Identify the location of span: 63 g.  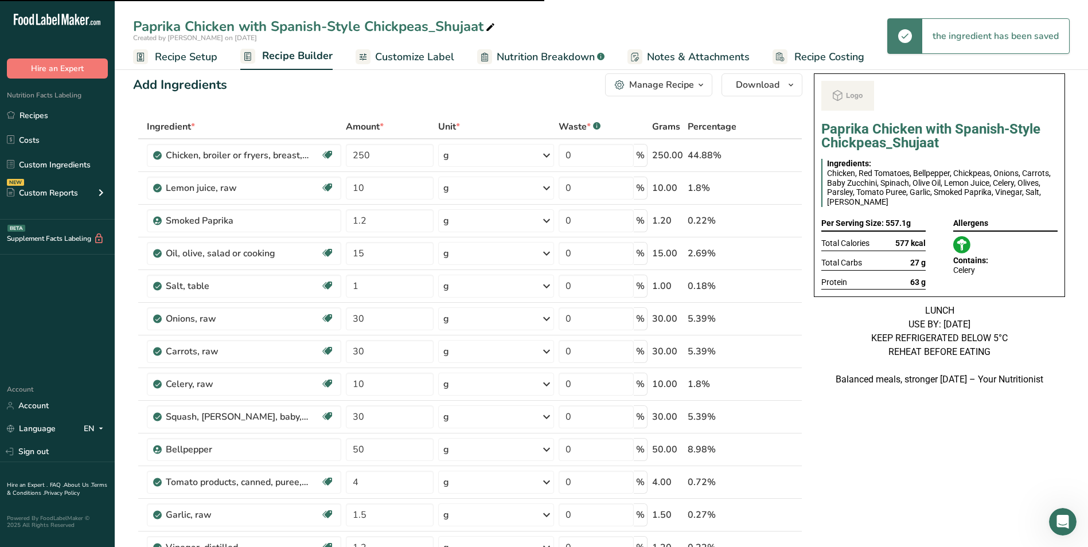
(918, 282).